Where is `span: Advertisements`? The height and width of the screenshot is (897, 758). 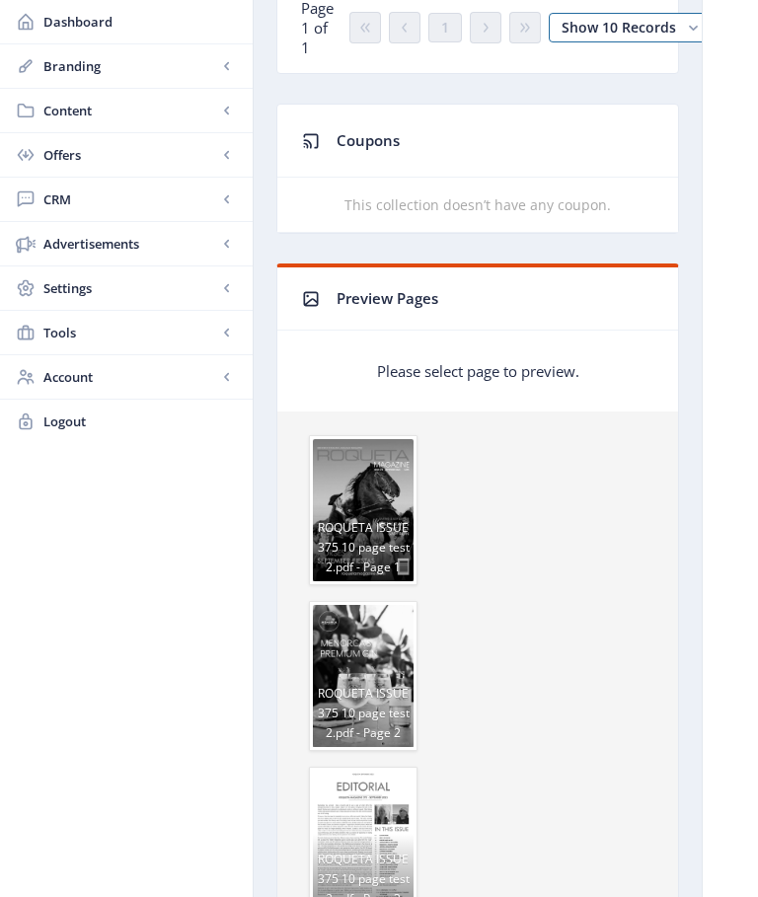 span: Advertisements is located at coordinates (130, 244).